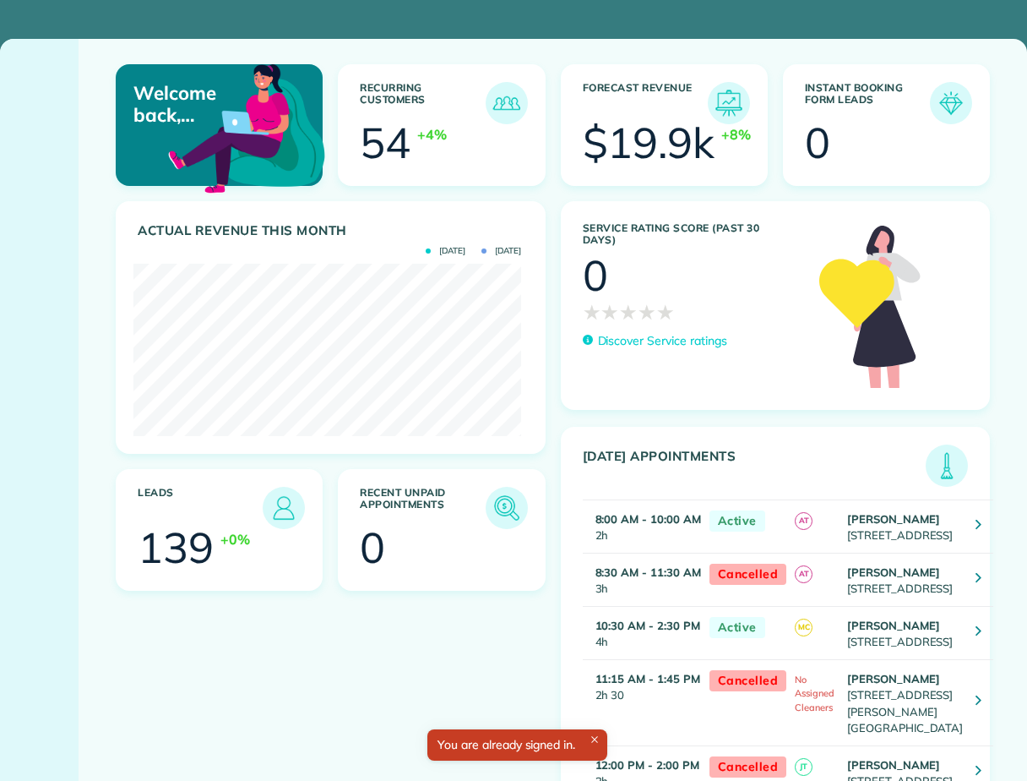 This screenshot has height=781, width=1027. What do you see at coordinates (422, 103) in the screenshot?
I see `h3: Recurring Customers` at bounding box center [422, 103].